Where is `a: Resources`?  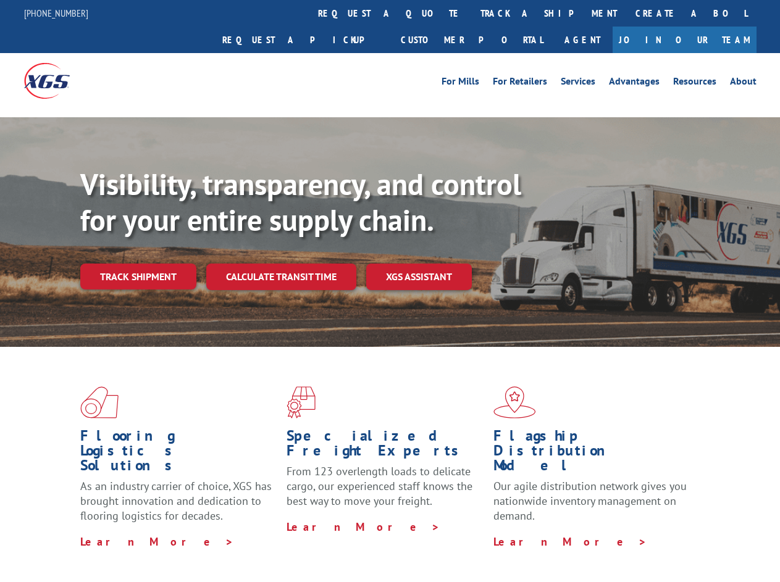 a: Resources is located at coordinates (695, 83).